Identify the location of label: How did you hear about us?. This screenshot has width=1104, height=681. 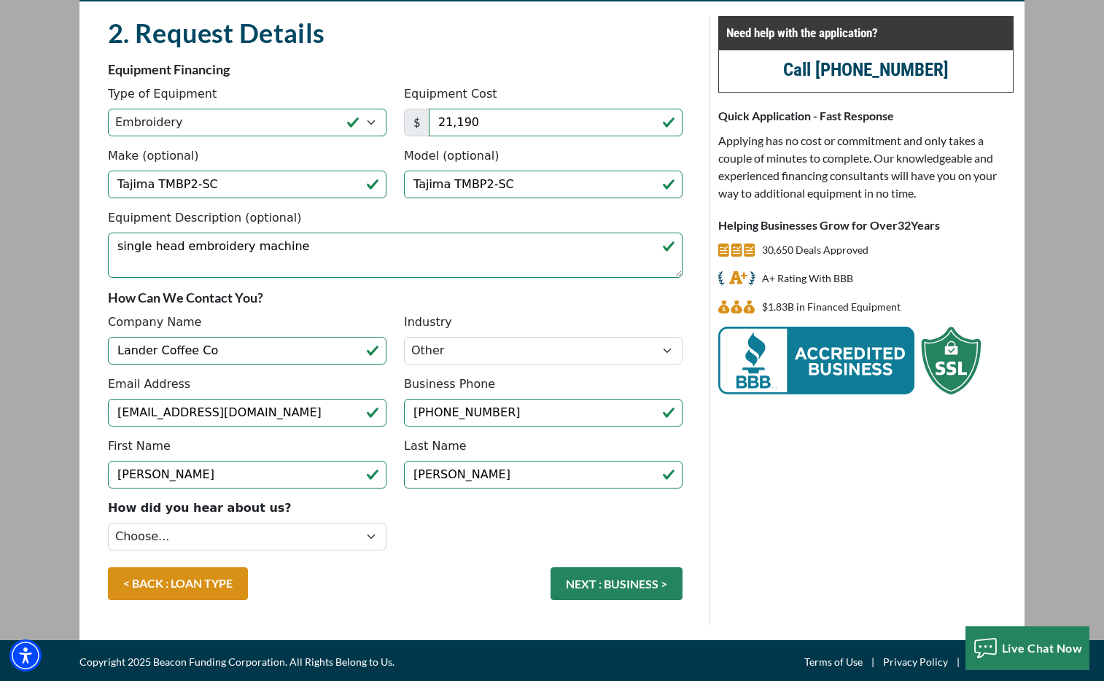
(200, 508).